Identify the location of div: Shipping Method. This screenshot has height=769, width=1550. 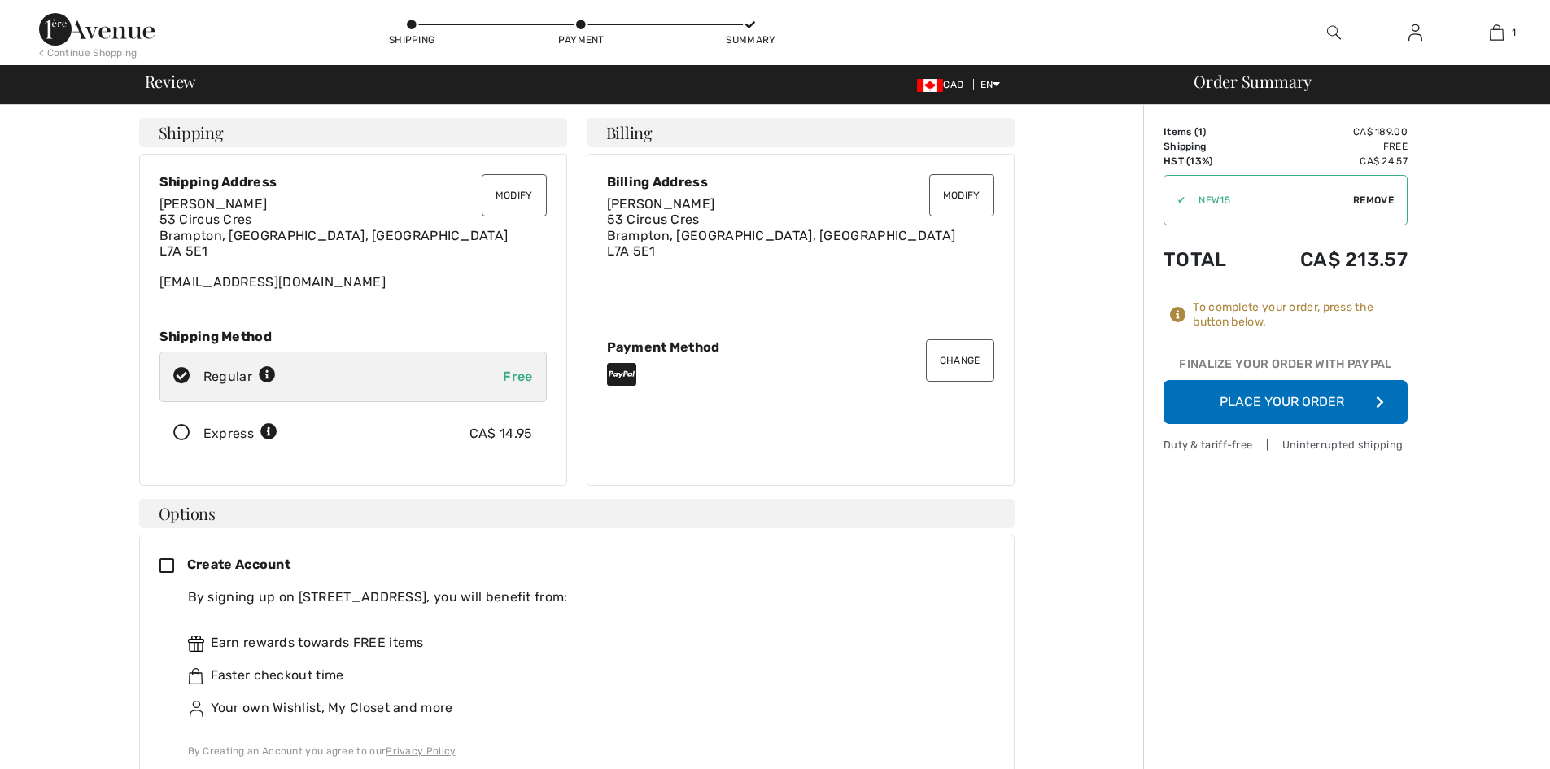
(353, 336).